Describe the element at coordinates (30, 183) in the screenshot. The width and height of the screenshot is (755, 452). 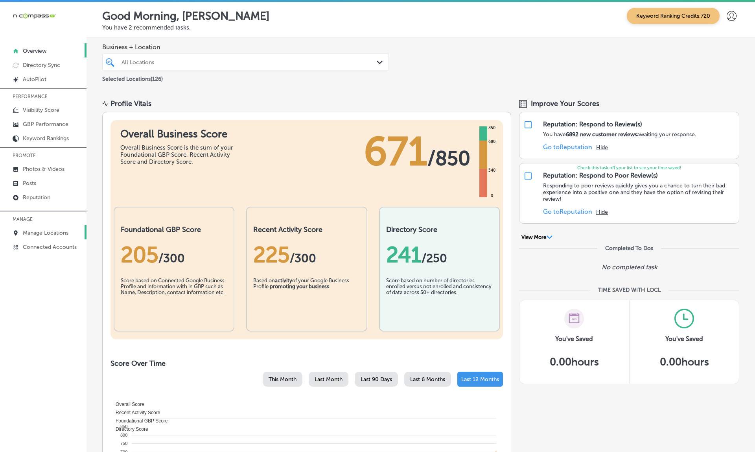
I see `p: Posts` at that location.